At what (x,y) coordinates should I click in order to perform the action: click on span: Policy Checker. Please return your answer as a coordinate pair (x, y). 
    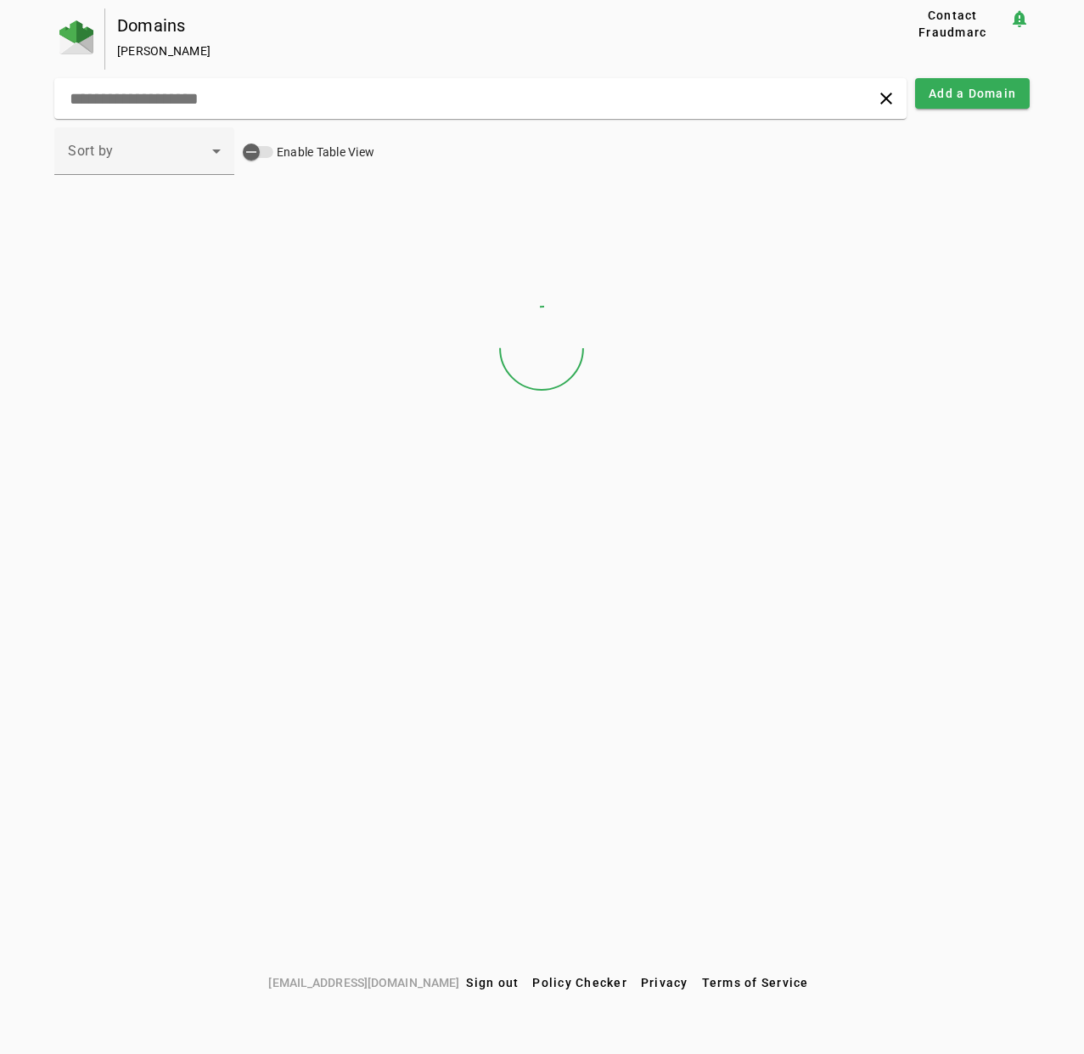
    Looking at the image, I should click on (580, 983).